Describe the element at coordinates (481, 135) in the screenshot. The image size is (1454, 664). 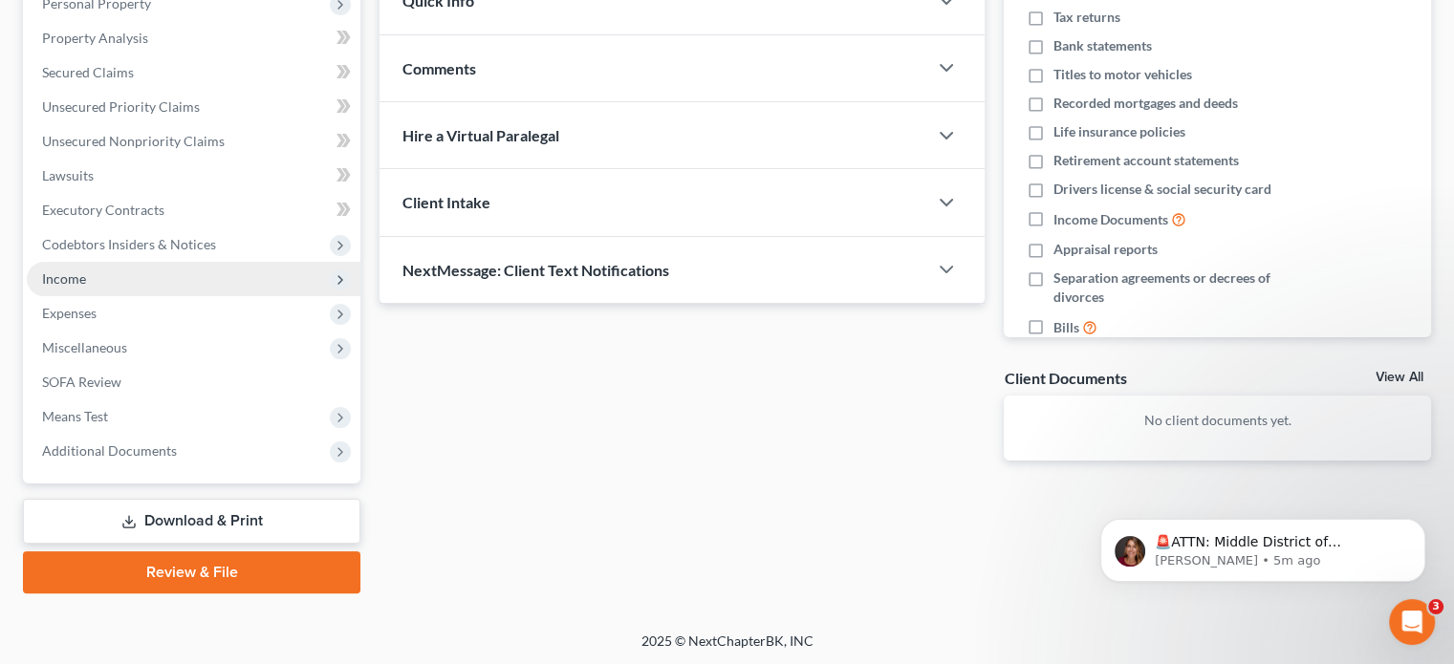
I see `span: Hire a Virtual Paralegal` at that location.